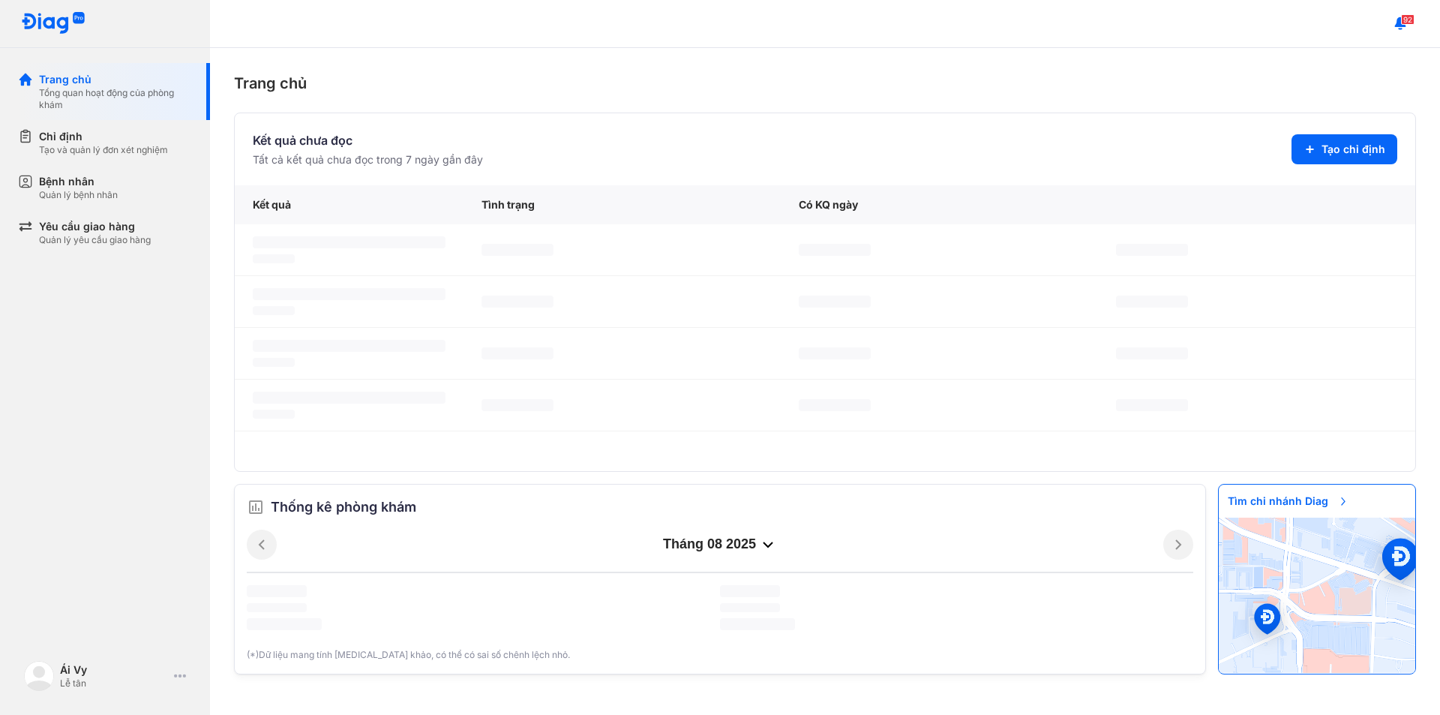  I want to click on div: Yêu cầu giao hàng, so click(94, 226).